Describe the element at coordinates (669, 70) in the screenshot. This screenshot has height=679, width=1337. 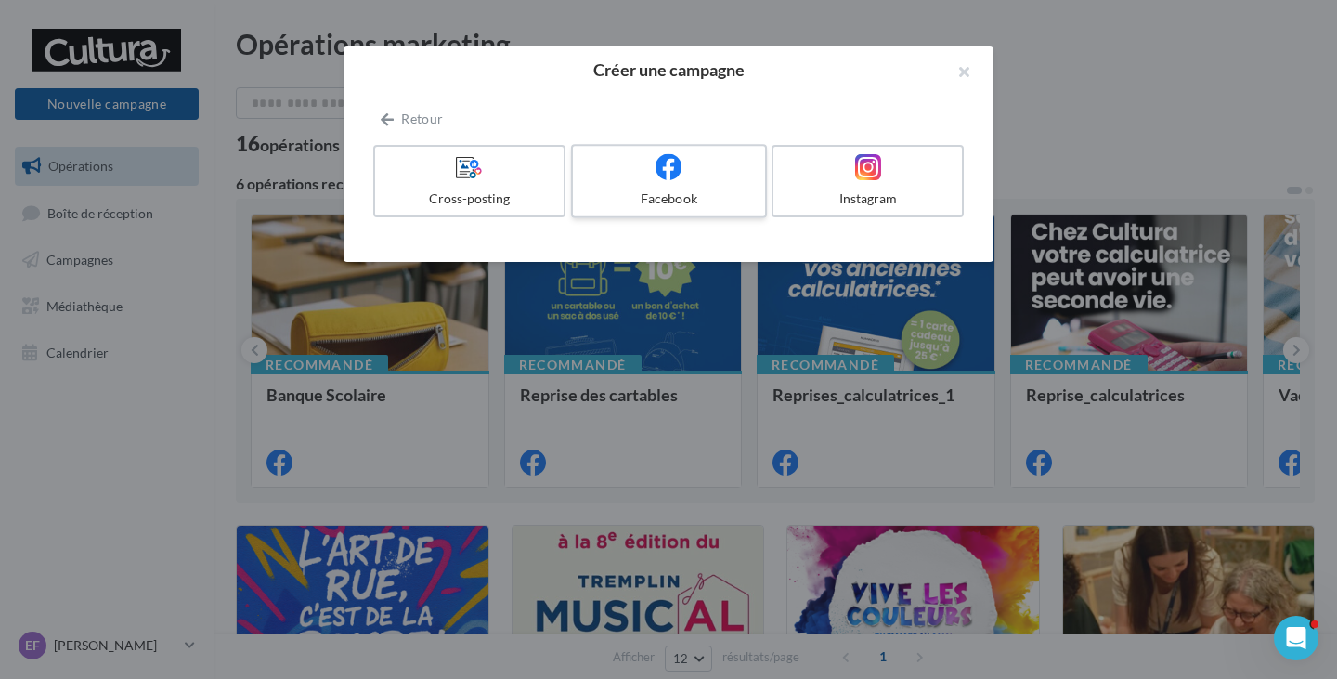
I see `h2: Créer une campagne` at that location.